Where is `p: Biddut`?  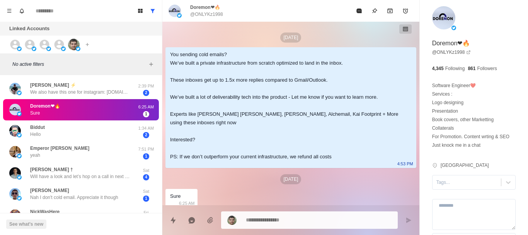 p: Biddut is located at coordinates (38, 127).